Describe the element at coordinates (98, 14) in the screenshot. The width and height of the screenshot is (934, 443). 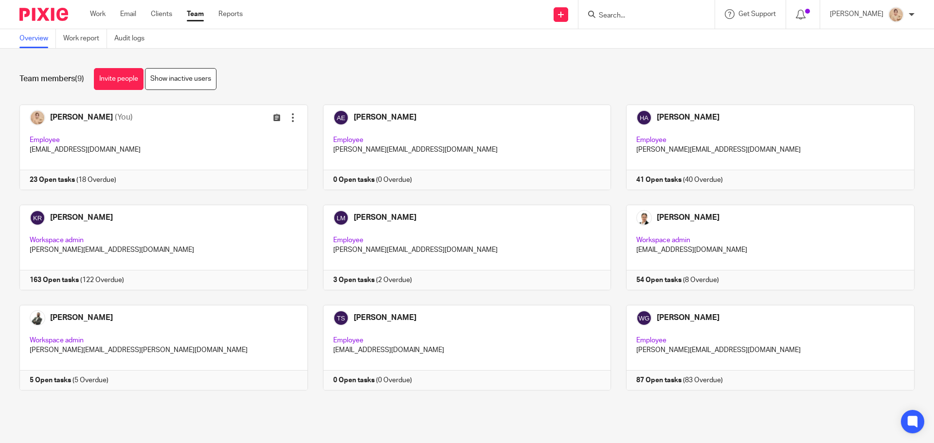
I see `a: Work` at that location.